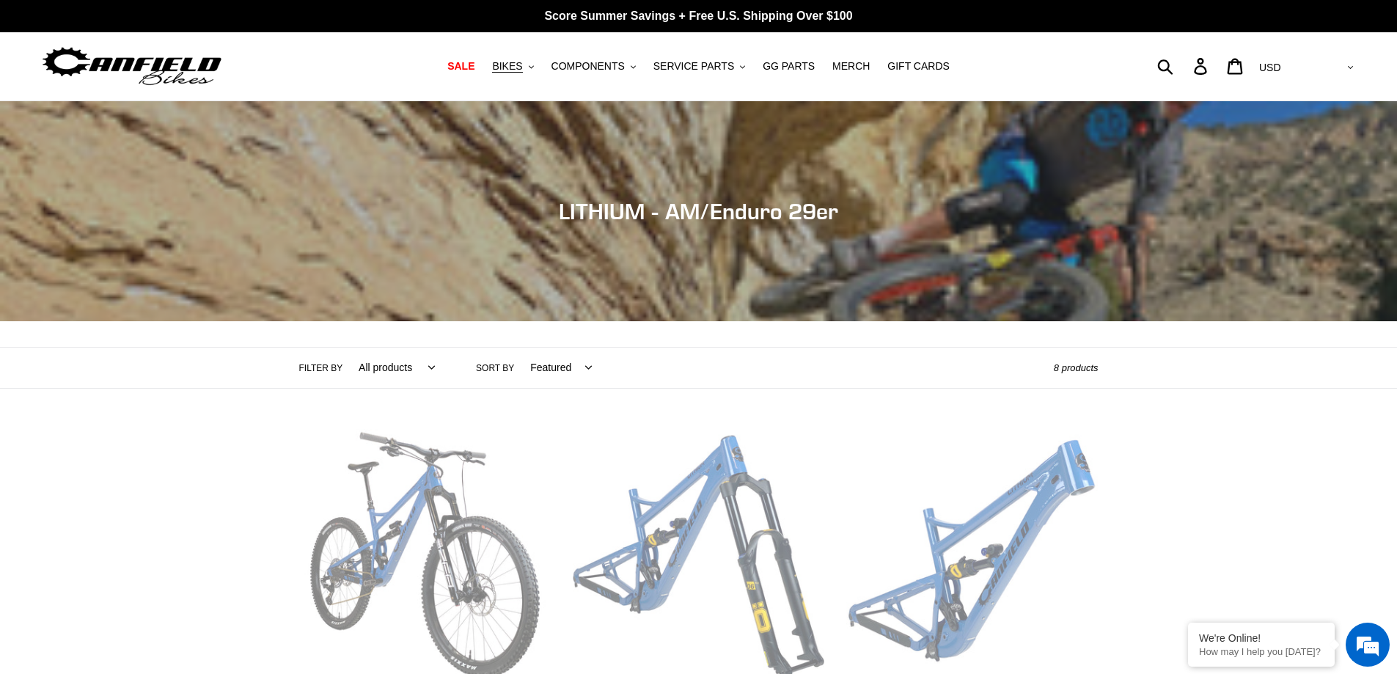 This screenshot has height=674, width=1397. I want to click on img: Canfield Bikes, so click(132, 66).